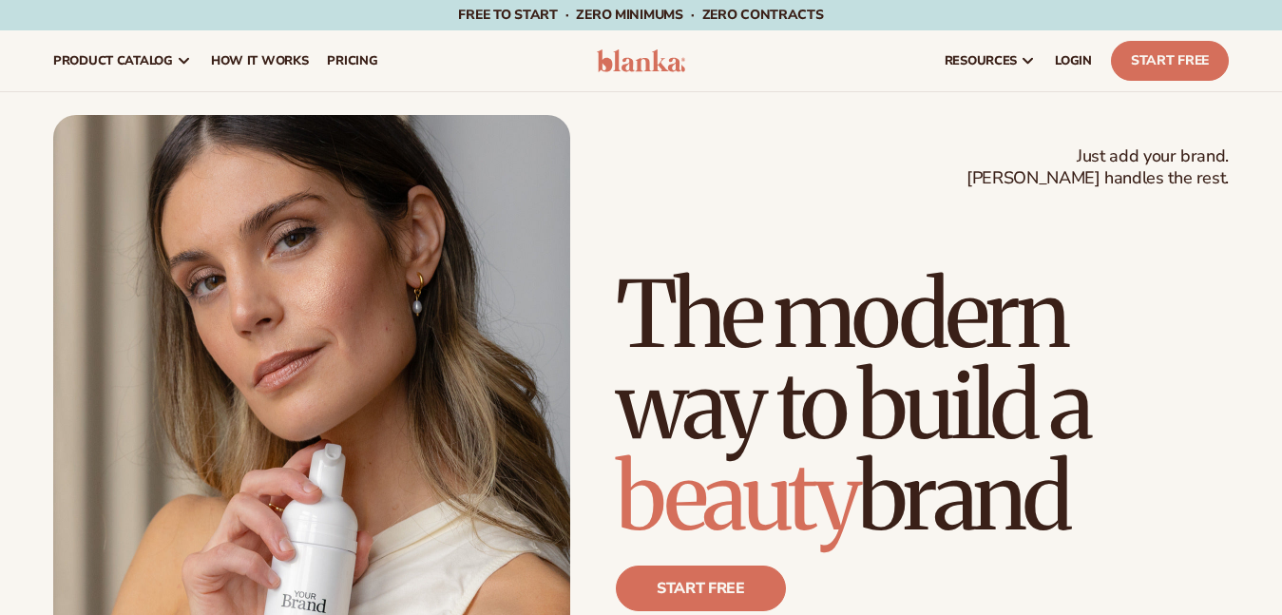 The height and width of the screenshot is (615, 1282). What do you see at coordinates (642, 61) in the screenshot?
I see `a: logo` at bounding box center [642, 61].